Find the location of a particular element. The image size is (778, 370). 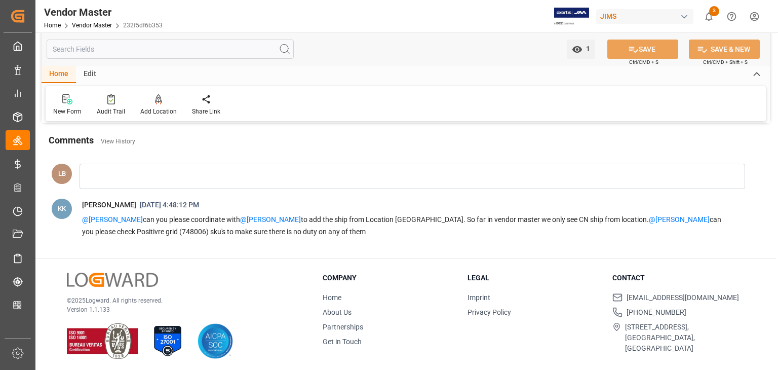

a: Privacy Policy is located at coordinates (489, 312).